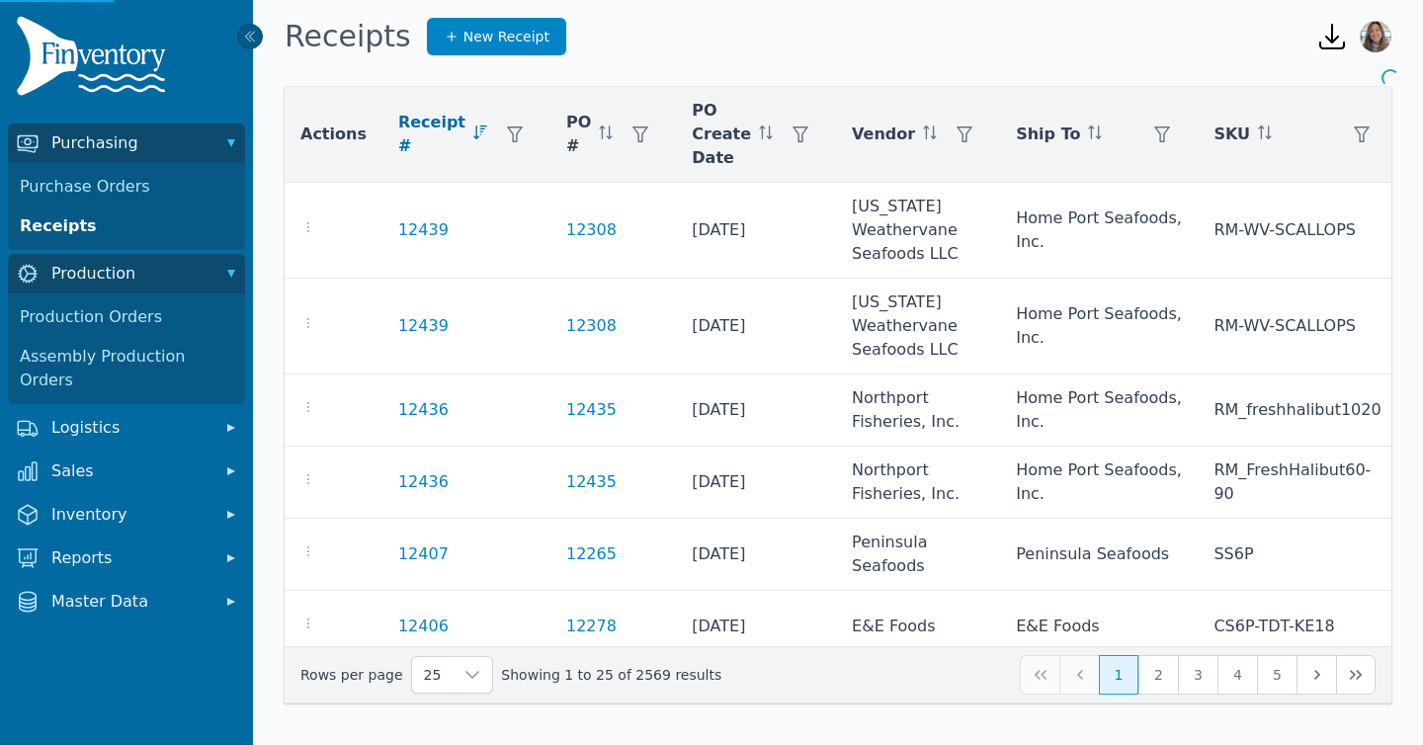 The height and width of the screenshot is (745, 1423). What do you see at coordinates (1198, 675) in the screenshot?
I see `button: Page 3` at bounding box center [1198, 675].